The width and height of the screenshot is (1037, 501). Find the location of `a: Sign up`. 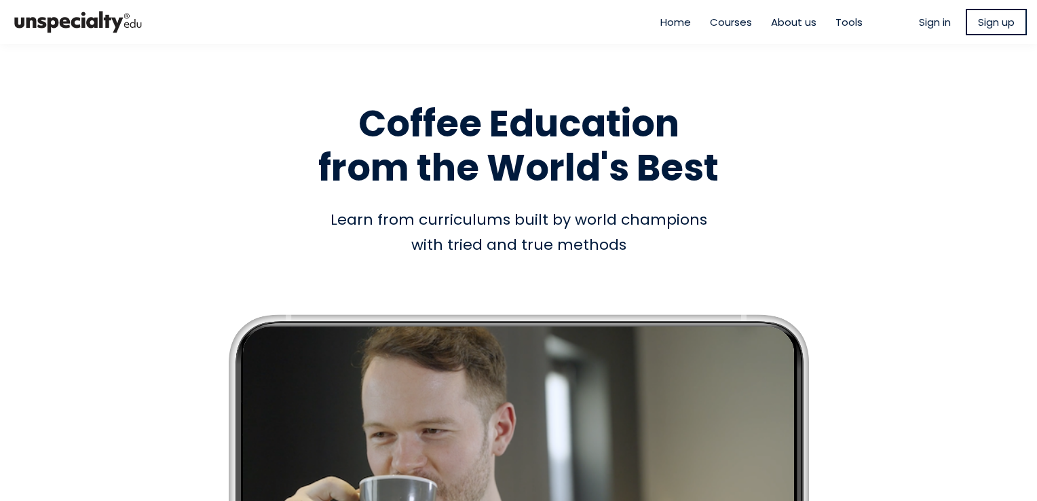

a: Sign up is located at coordinates (996, 22).